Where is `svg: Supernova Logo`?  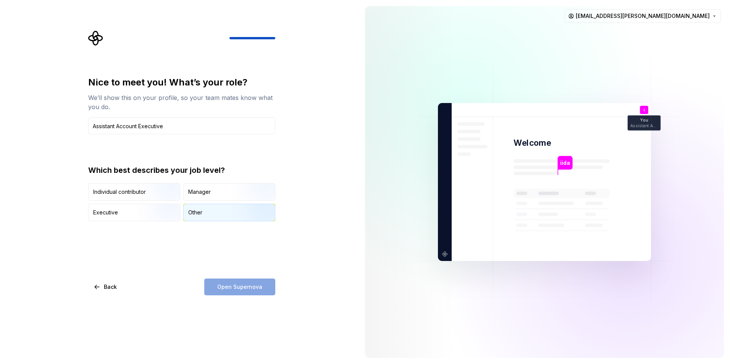 svg: Supernova Logo is located at coordinates (96, 38).